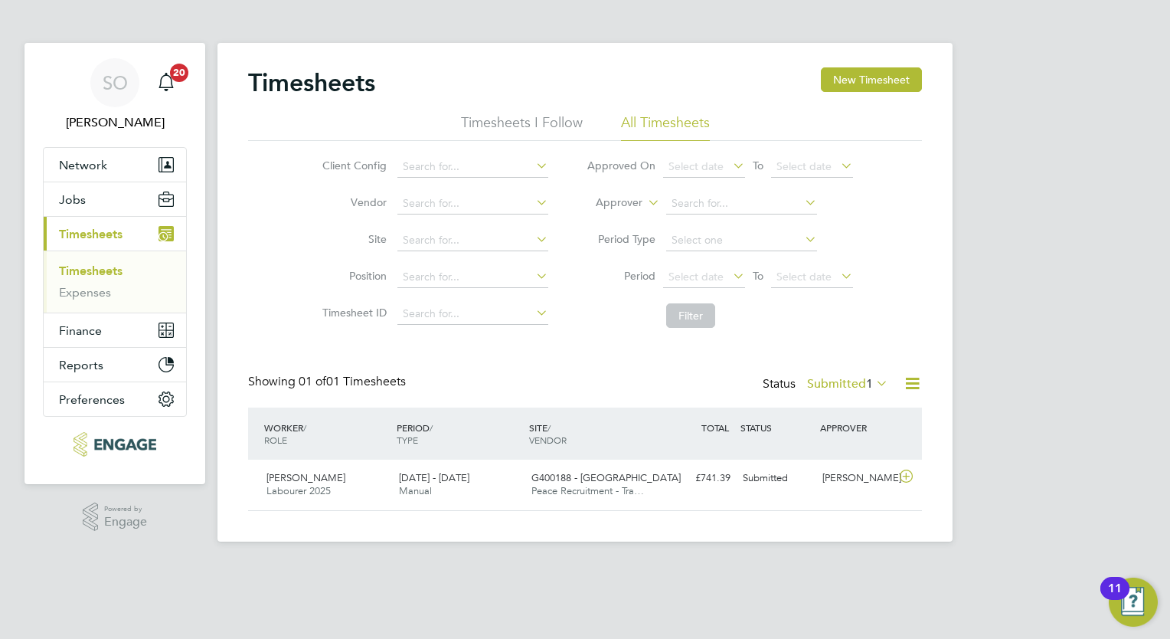  Describe the element at coordinates (691, 316) in the screenshot. I see `button: Filter` at that location.